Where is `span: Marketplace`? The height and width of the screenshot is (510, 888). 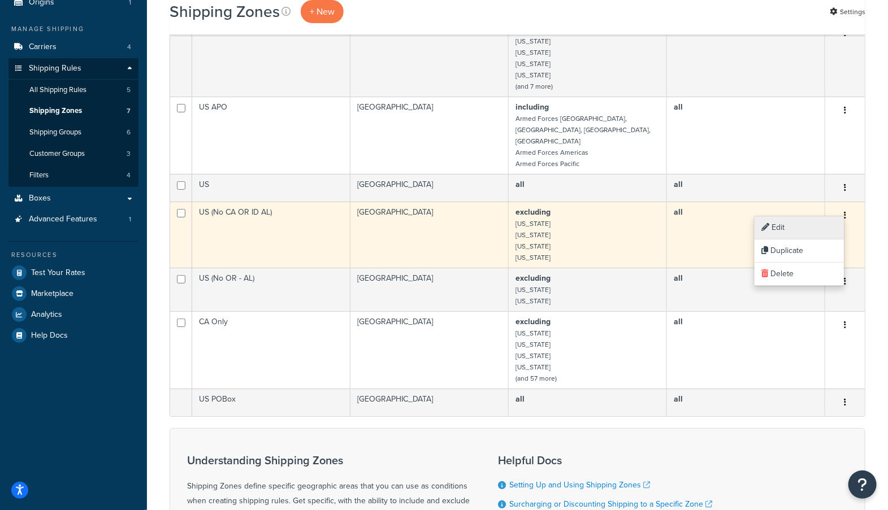
span: Marketplace is located at coordinates (52, 294).